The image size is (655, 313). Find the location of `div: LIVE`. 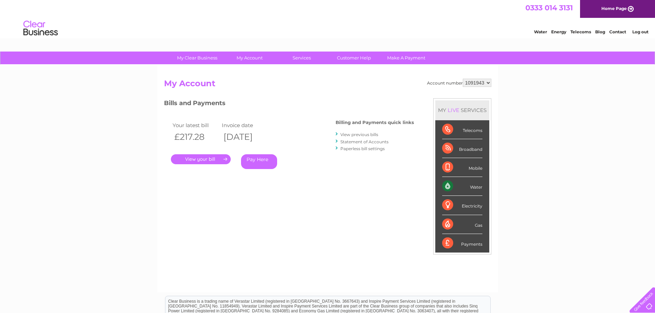

div: LIVE is located at coordinates (454, 110).